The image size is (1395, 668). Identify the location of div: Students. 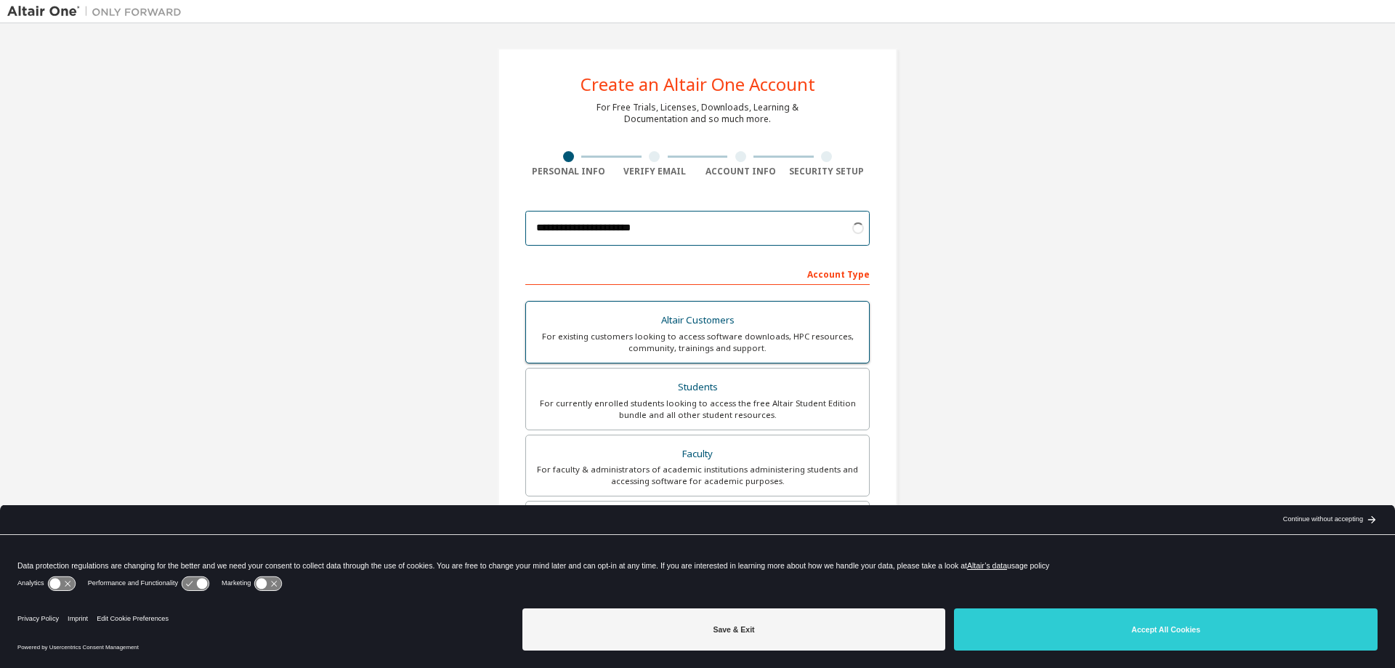
(697, 387).